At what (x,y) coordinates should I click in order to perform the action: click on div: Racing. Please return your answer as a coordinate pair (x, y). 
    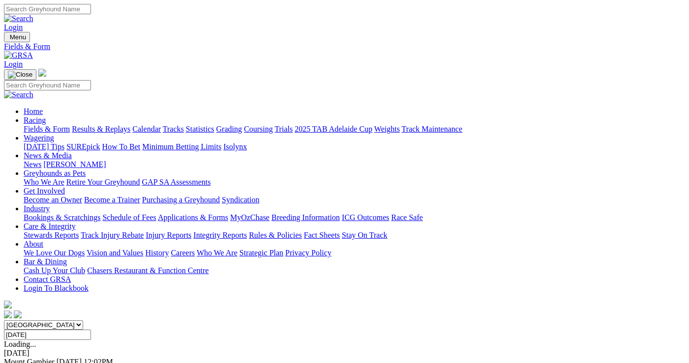
    Looking at the image, I should click on (354, 129).